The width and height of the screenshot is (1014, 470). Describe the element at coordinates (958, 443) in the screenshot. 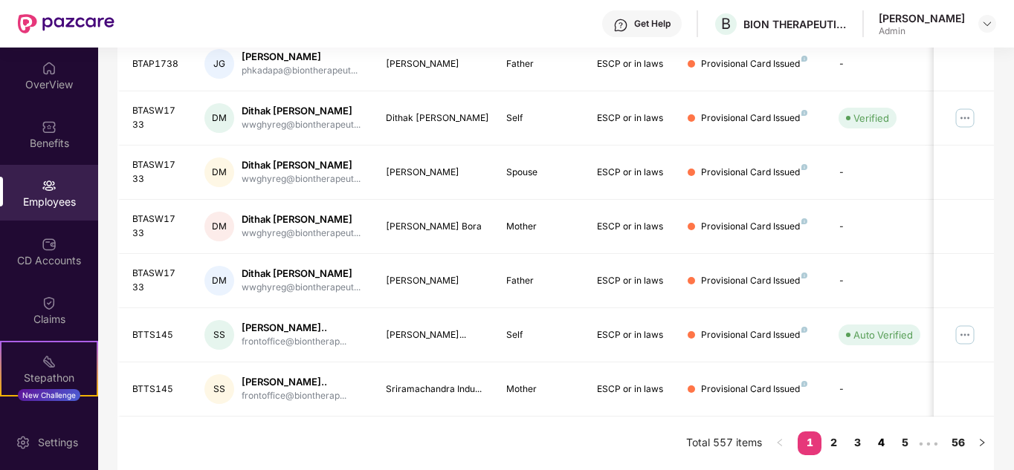

I see `a: 56` at that location.